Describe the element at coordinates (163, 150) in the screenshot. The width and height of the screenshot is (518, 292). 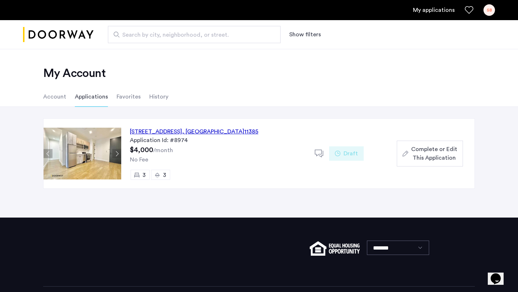
I see `sub: /month` at that location.